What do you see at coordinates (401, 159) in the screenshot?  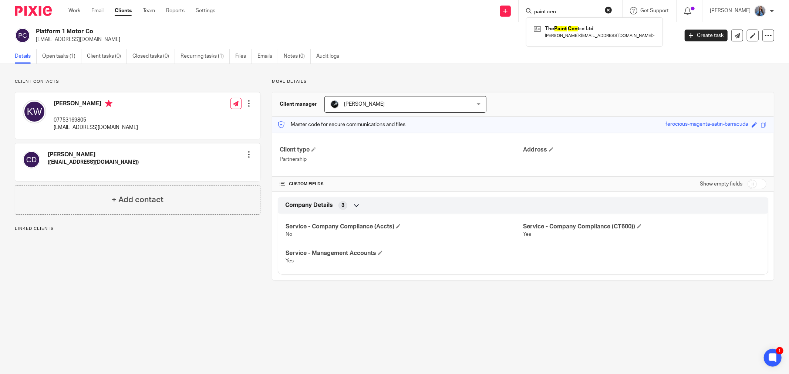 I see `p: Partnership` at bounding box center [401, 159].